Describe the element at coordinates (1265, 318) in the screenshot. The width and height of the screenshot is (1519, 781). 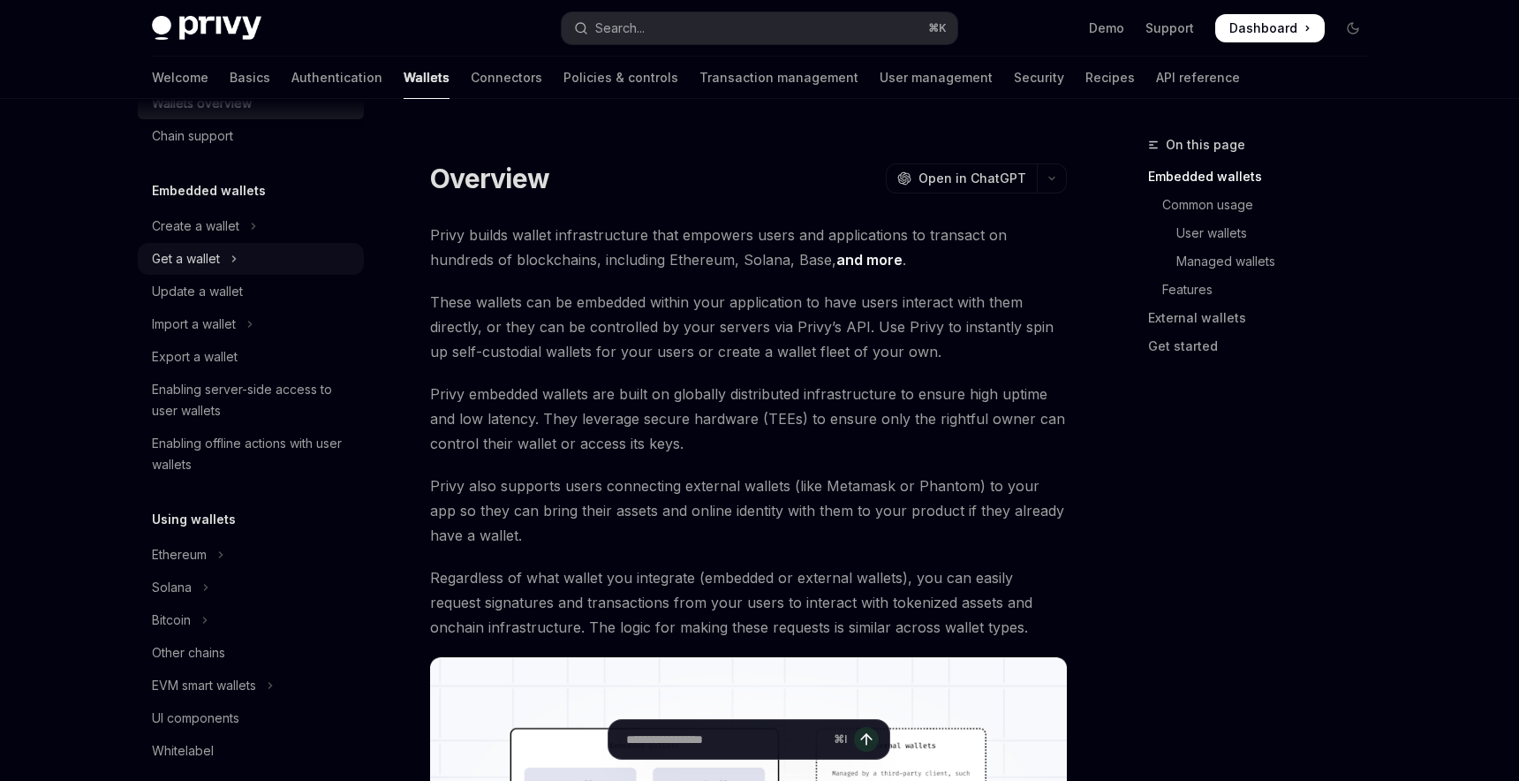
I see `a: External wallets` at that location.